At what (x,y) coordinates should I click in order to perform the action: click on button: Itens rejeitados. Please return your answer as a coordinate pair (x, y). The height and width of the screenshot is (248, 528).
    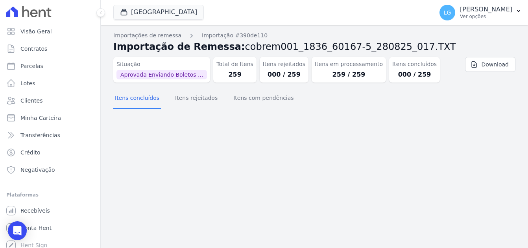
    Looking at the image, I should click on (196, 99).